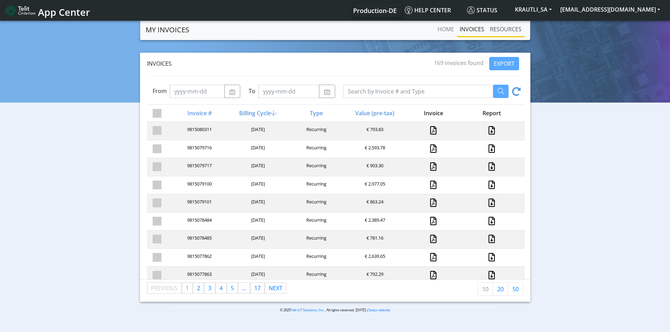  Describe the element at coordinates (199, 258) in the screenshot. I see `div: 9815077862` at that location.